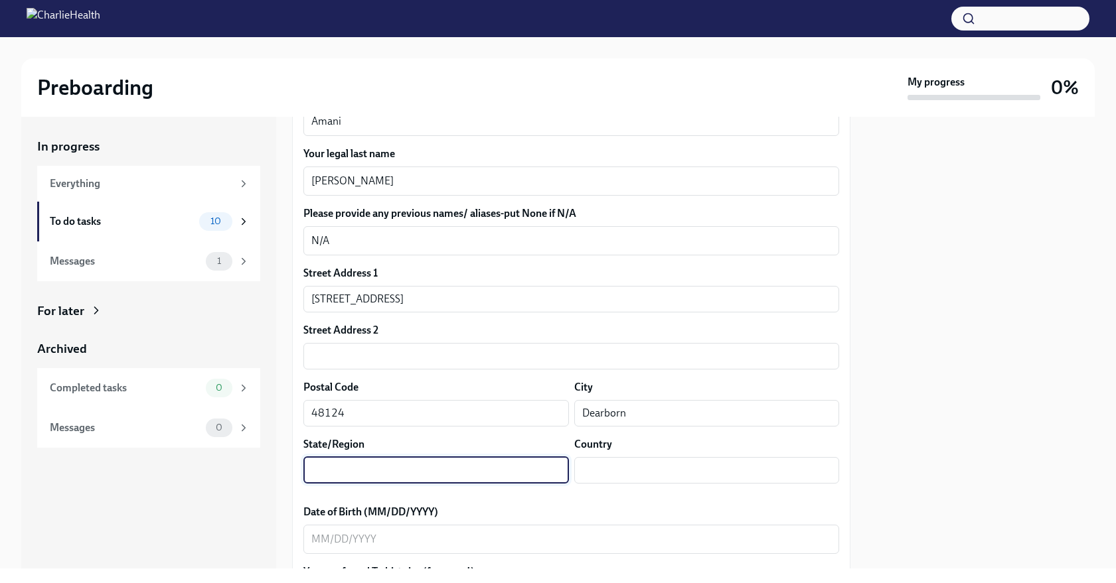  I want to click on a: In progress, so click(149, 147).